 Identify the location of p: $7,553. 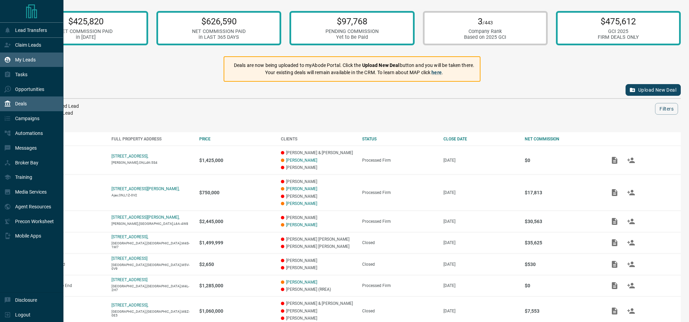
(562, 311).